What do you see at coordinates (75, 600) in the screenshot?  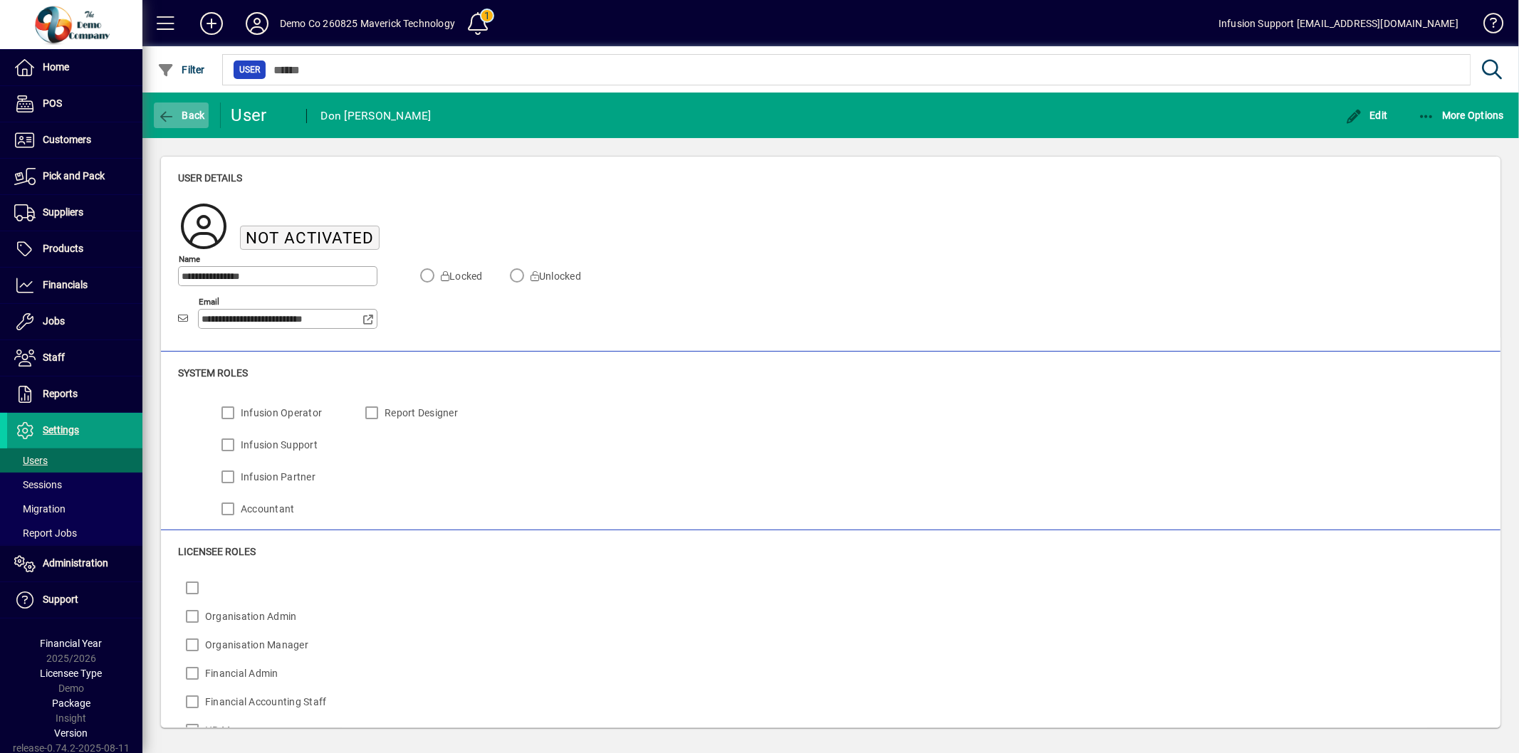 I see `a: Support` at bounding box center [75, 600].